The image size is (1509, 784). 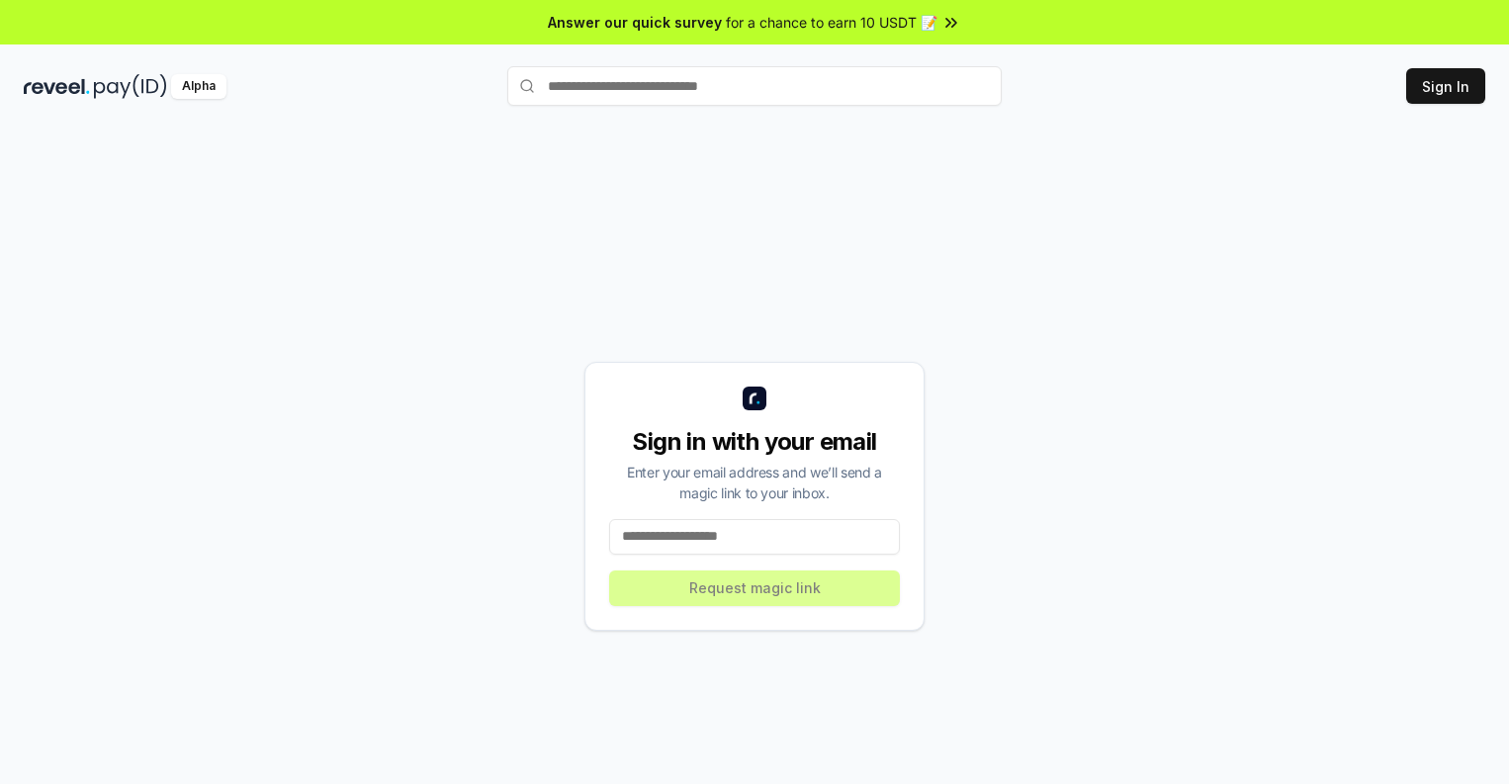 What do you see at coordinates (755, 399) in the screenshot?
I see `img: logo_small` at bounding box center [755, 399].